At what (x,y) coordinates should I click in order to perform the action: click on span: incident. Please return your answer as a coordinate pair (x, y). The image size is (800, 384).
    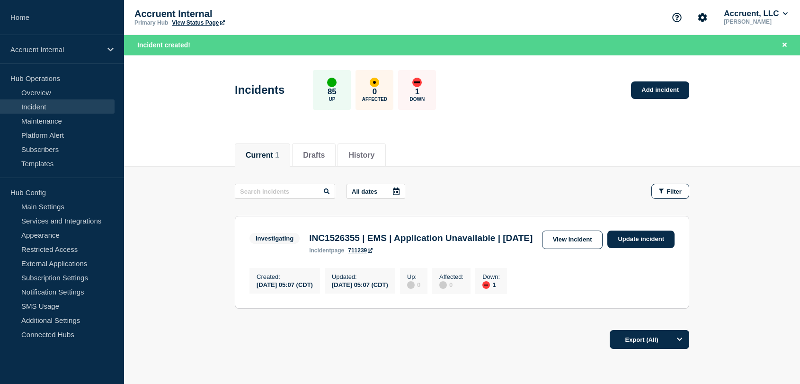
    Looking at the image, I should click on (320, 251).